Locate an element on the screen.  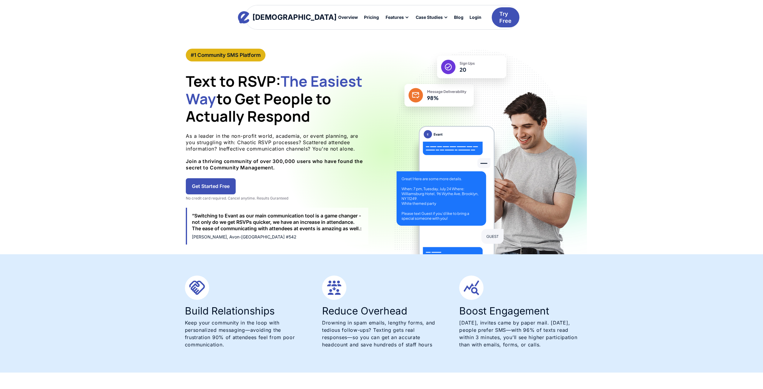
p: Keep your community in the loop with personalized messaging—avoiding the frustration 90% of atten... is located at coordinates (244, 334).